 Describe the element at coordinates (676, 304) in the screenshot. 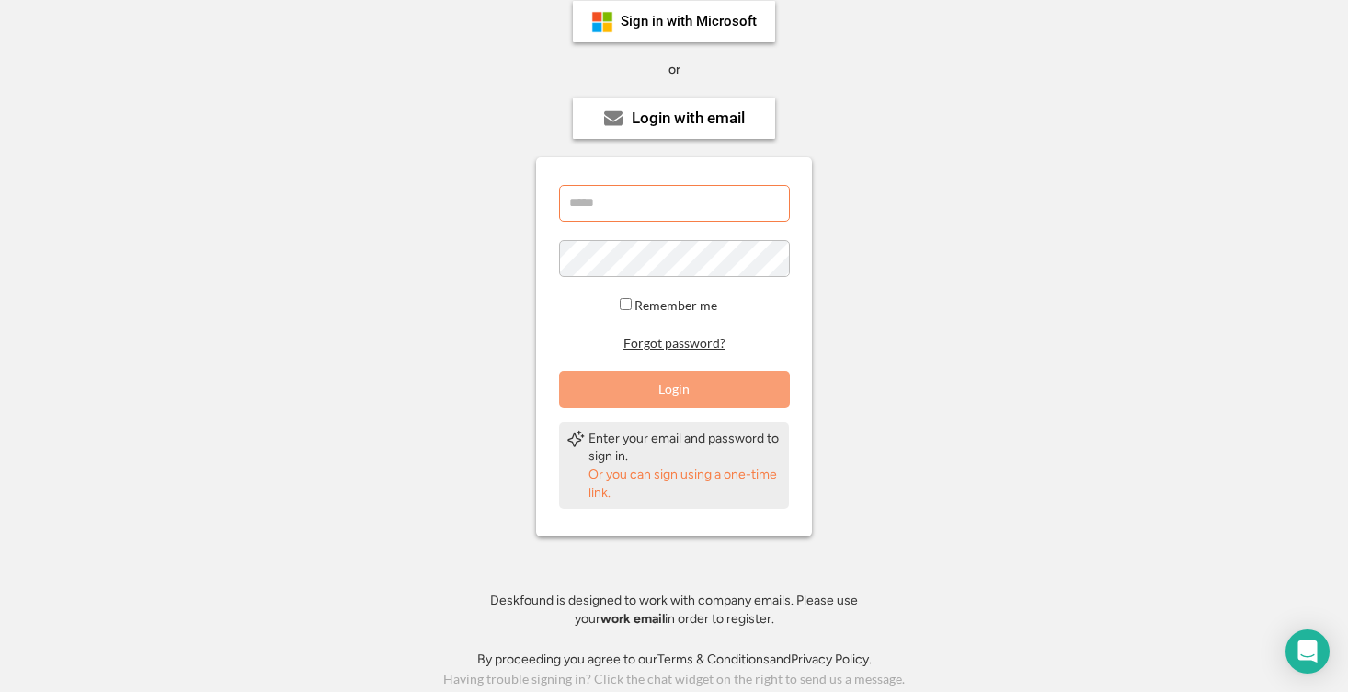

I see `label: Remember me` at that location.